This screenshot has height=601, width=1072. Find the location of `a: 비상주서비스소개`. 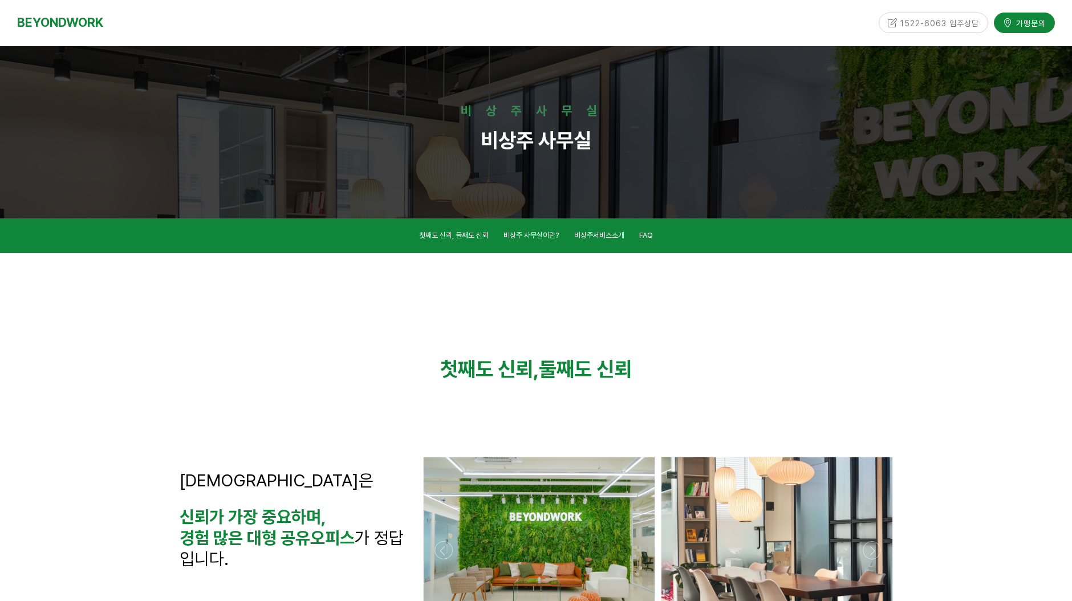

a: 비상주서비스소개 is located at coordinates (599, 237).